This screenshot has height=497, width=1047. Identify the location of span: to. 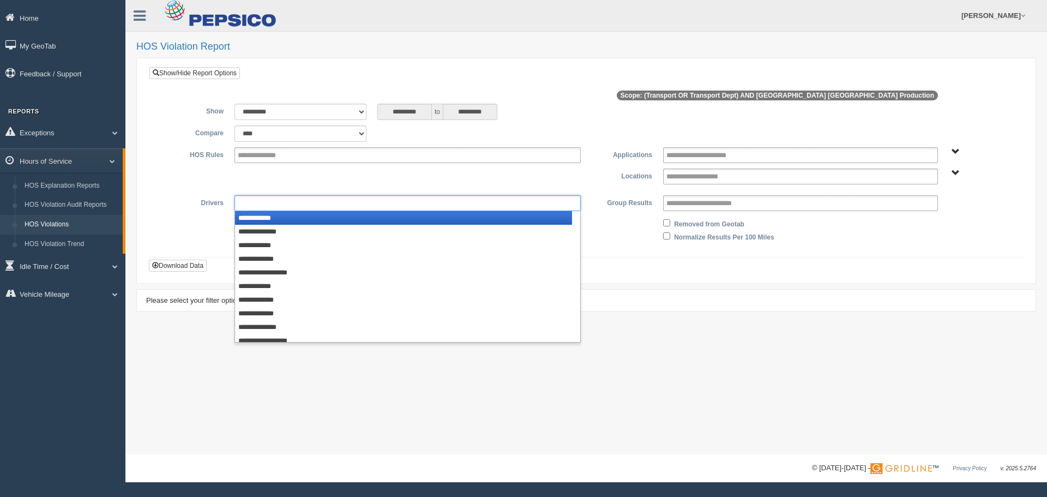
(437, 112).